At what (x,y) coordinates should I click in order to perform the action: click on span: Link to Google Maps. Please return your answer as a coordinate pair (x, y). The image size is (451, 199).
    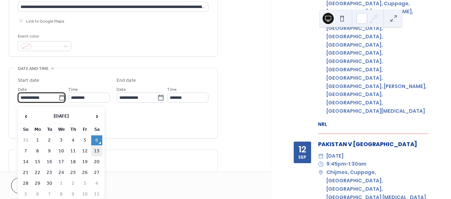
    Looking at the image, I should click on (45, 21).